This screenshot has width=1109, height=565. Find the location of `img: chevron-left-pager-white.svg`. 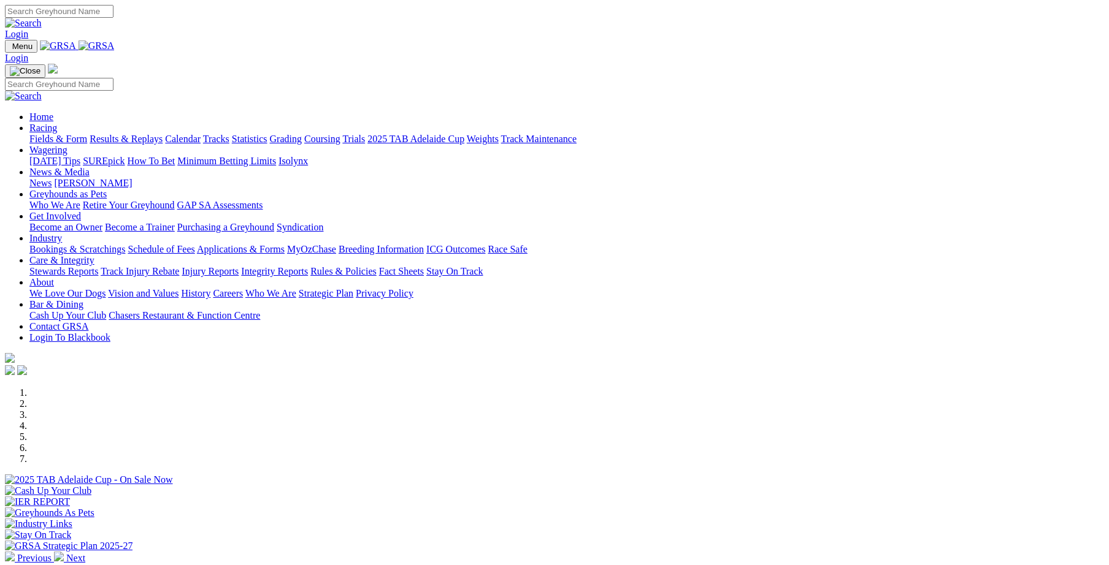

img: chevron-left-pager-white.svg is located at coordinates (10, 557).